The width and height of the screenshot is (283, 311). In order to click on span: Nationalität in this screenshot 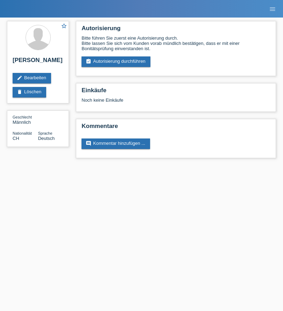, I will do `click(22, 133)`.